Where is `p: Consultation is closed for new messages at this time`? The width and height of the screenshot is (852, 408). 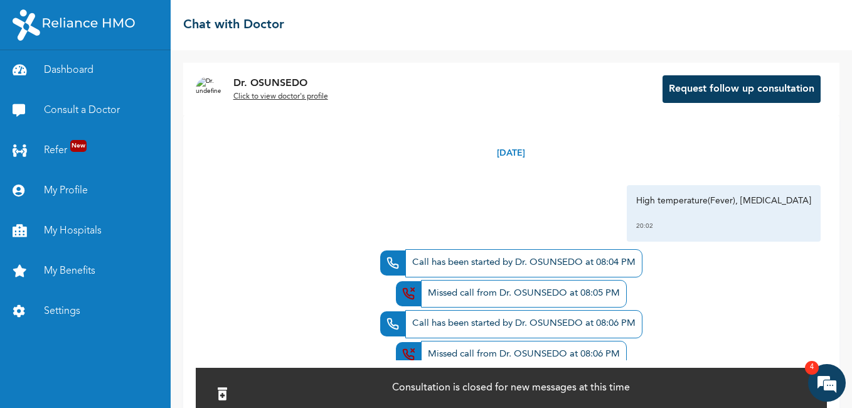
p: Consultation is closed for new messages at this time is located at coordinates (511, 388).